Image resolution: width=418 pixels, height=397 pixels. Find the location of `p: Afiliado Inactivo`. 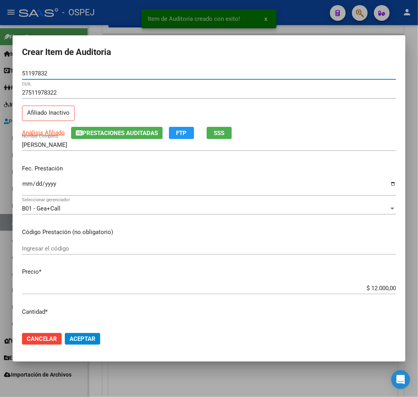

p: Afiliado Inactivo is located at coordinates (48, 113).